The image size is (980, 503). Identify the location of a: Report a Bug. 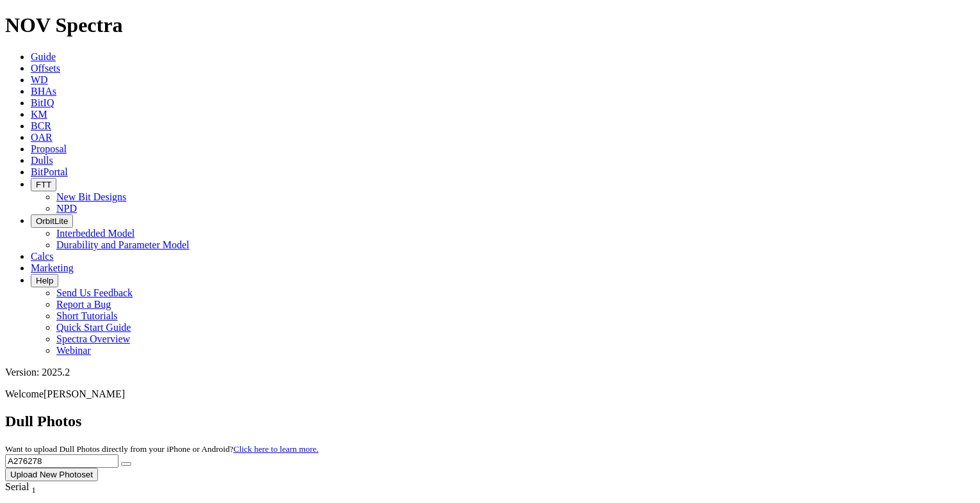
(83, 304).